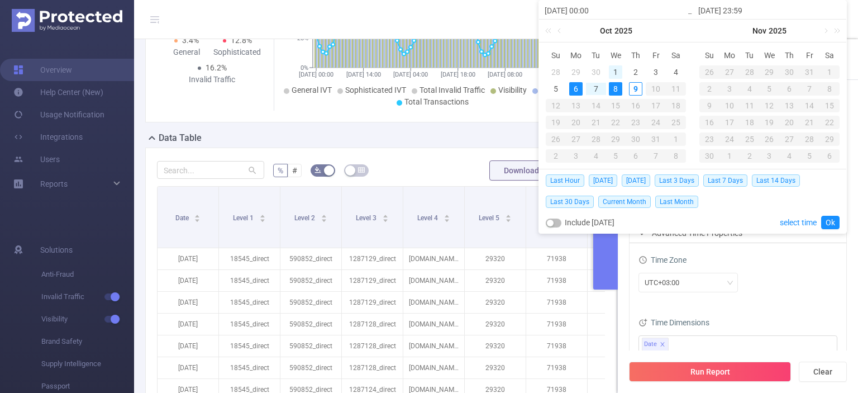 The width and height of the screenshot is (858, 393). I want to click on td: October 18, 2025, so click(676, 106).